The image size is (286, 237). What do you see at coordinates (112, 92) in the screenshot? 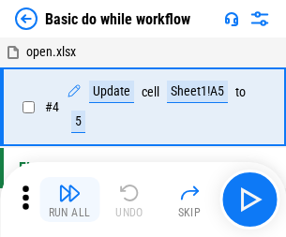
I see `div: Update` at bounding box center [112, 92].